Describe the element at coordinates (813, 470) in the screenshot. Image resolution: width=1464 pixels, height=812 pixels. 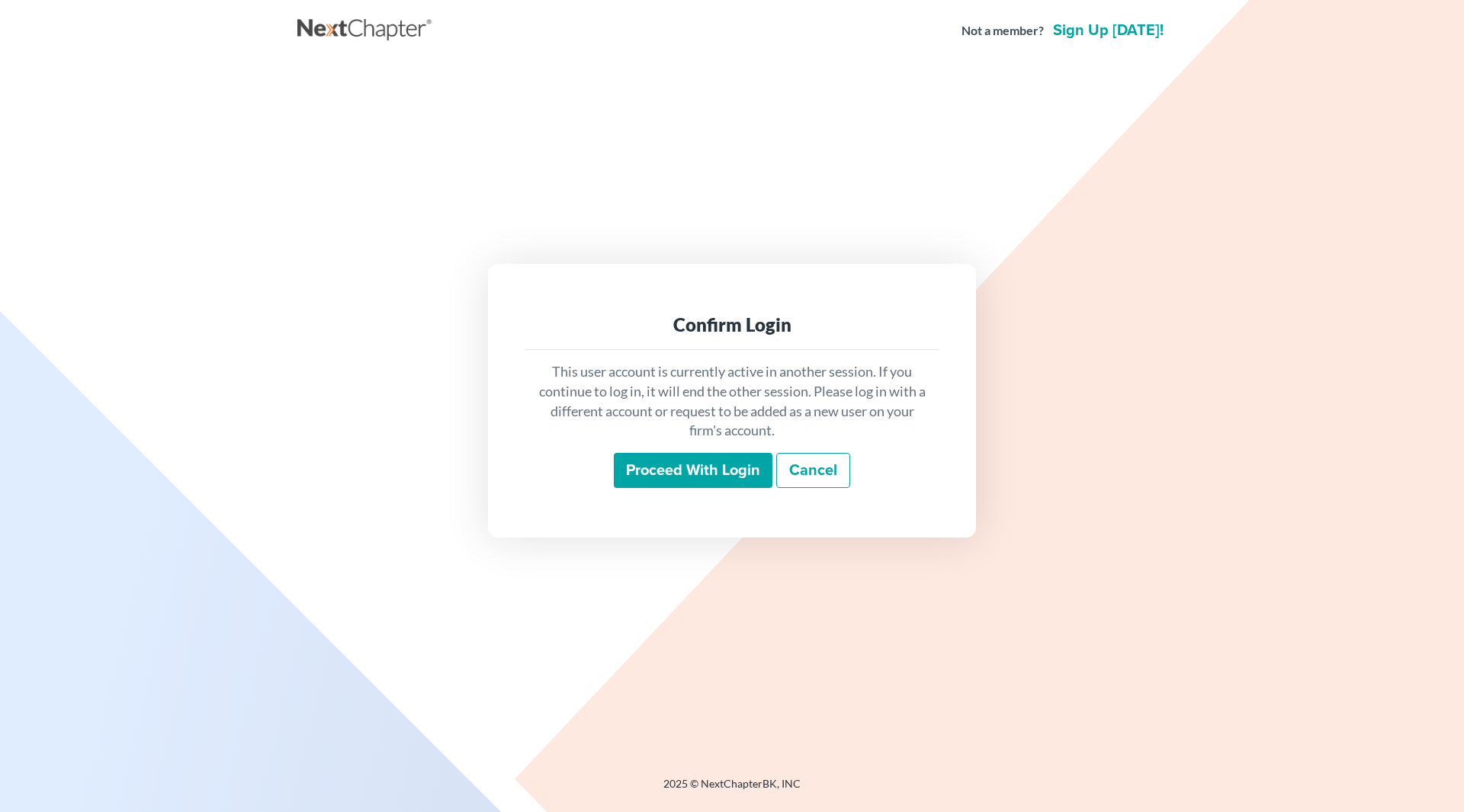
I see `a: Cancel` at that location.